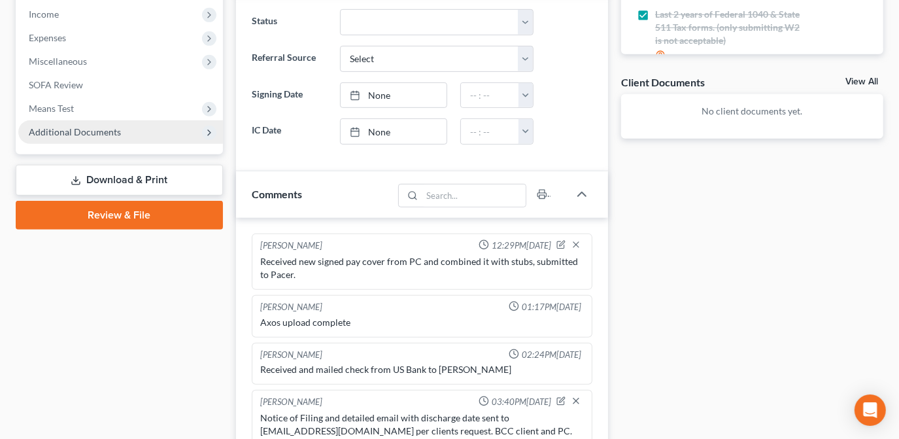 This screenshot has width=899, height=439. I want to click on div: Client Documents, so click(663, 82).